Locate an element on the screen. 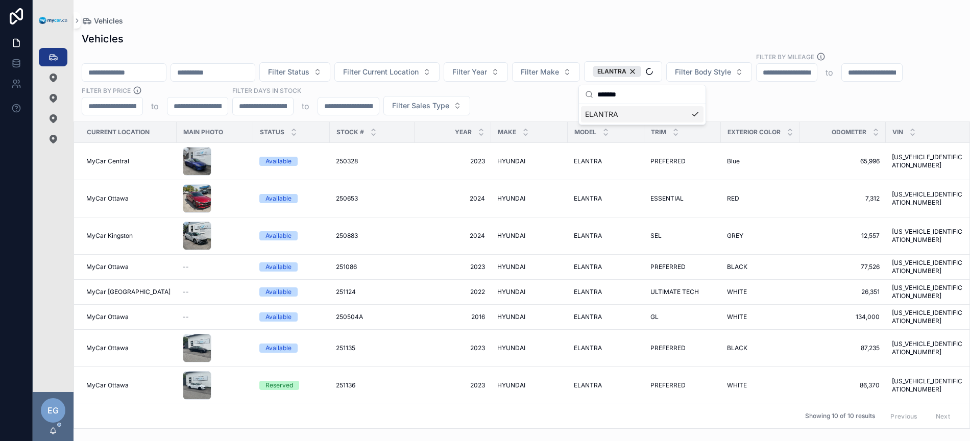 This screenshot has width=970, height=441. a: 250328 is located at coordinates (372, 161).